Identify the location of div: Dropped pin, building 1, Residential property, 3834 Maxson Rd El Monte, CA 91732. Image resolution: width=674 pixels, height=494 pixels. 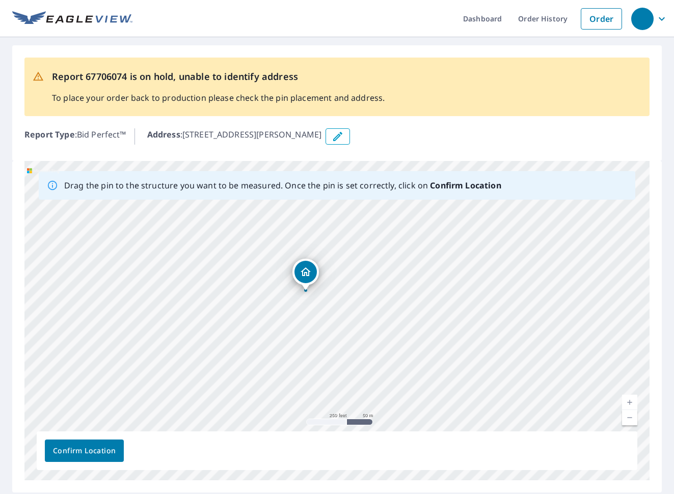
(305, 274).